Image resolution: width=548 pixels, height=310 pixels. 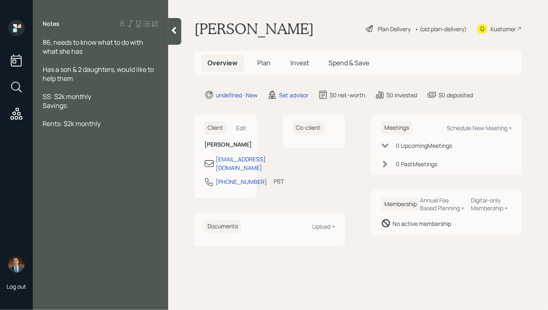 I want to click on div: $0 invested, so click(x=402, y=95).